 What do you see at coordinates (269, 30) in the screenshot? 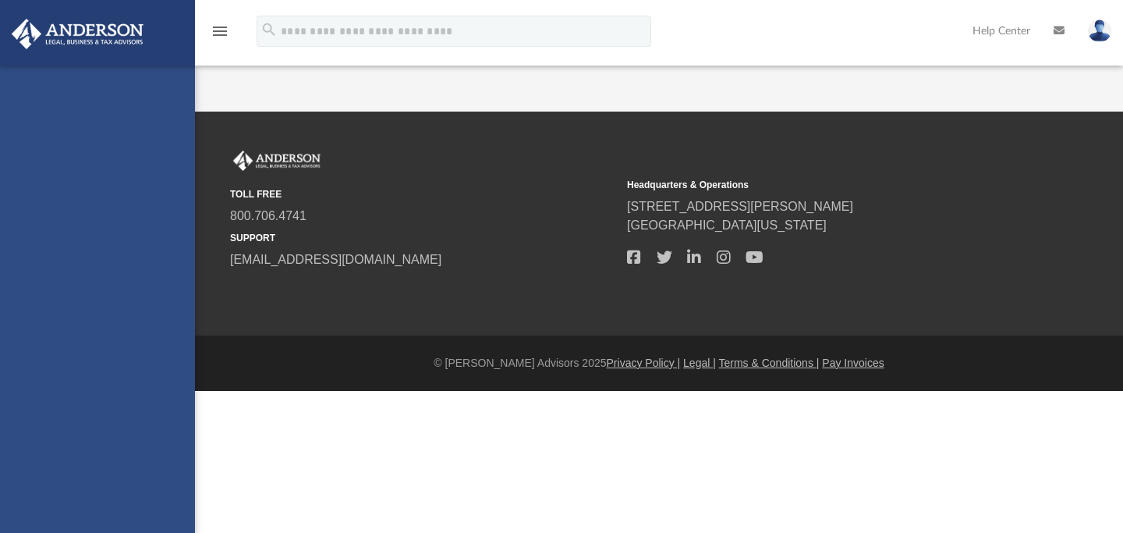
I see `i: search` at bounding box center [269, 30].